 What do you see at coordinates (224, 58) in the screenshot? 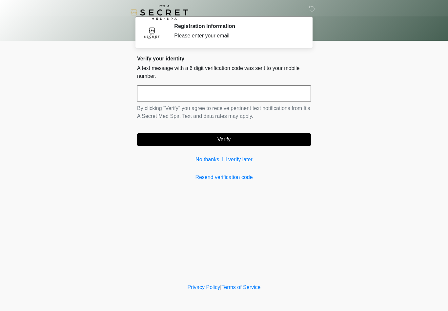
I see `h2: Verify your identity` at bounding box center [224, 58].